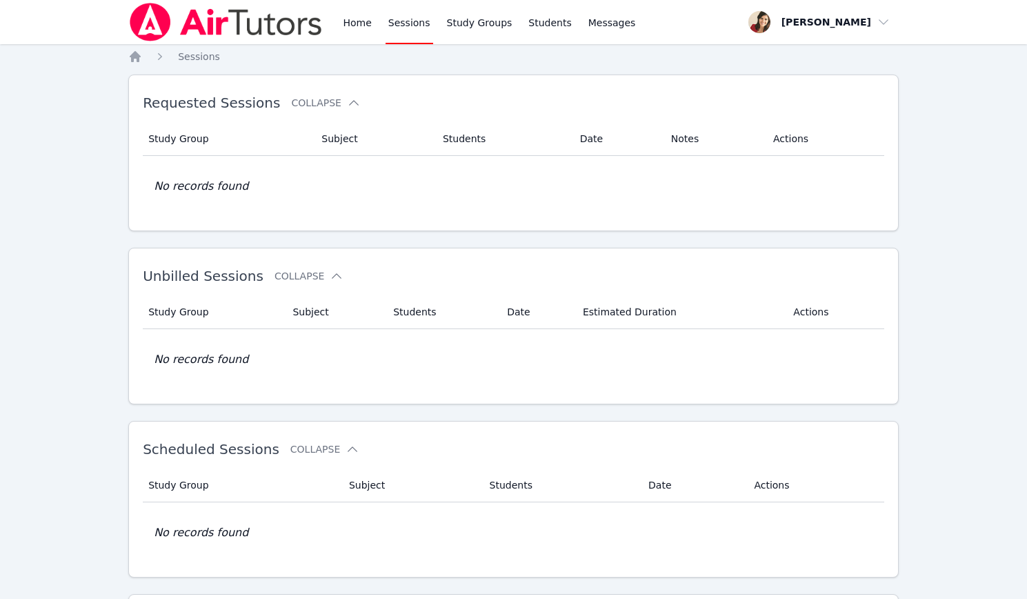 This screenshot has width=1027, height=599. I want to click on span: Scheduled Sessions, so click(211, 449).